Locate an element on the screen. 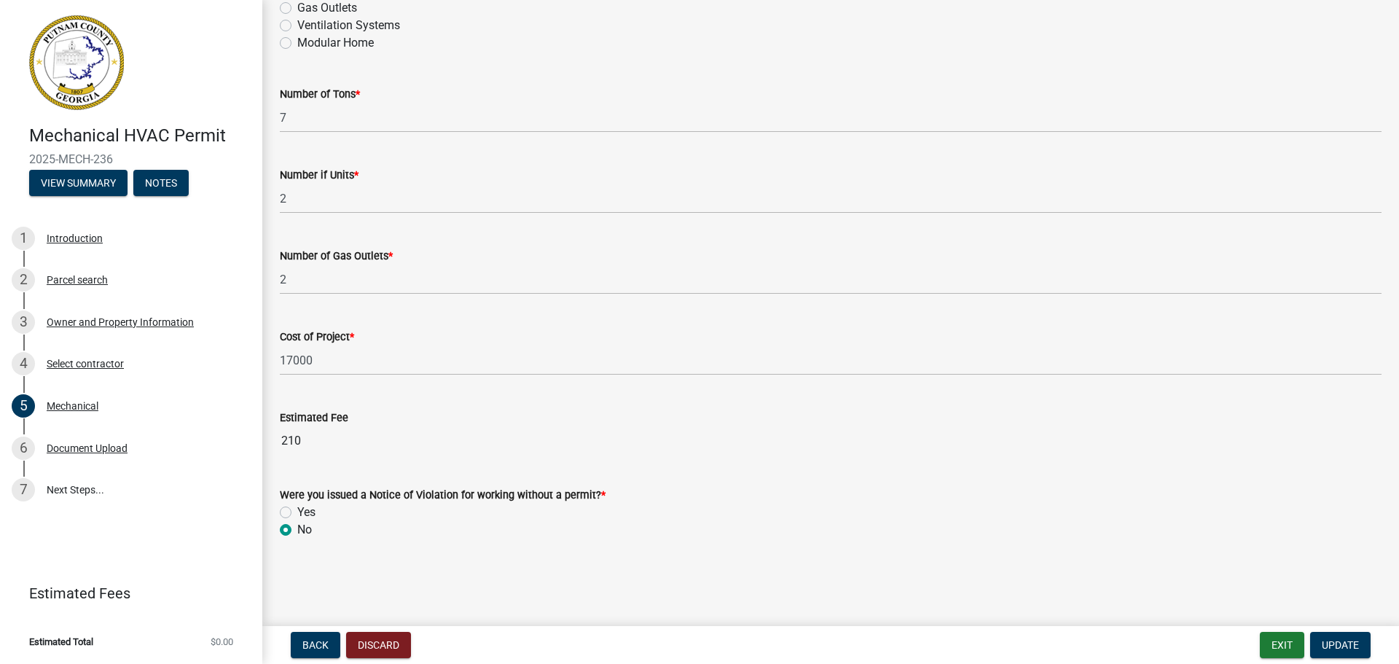 Image resolution: width=1399 pixels, height=664 pixels. div: Mechanical is located at coordinates (72, 406).